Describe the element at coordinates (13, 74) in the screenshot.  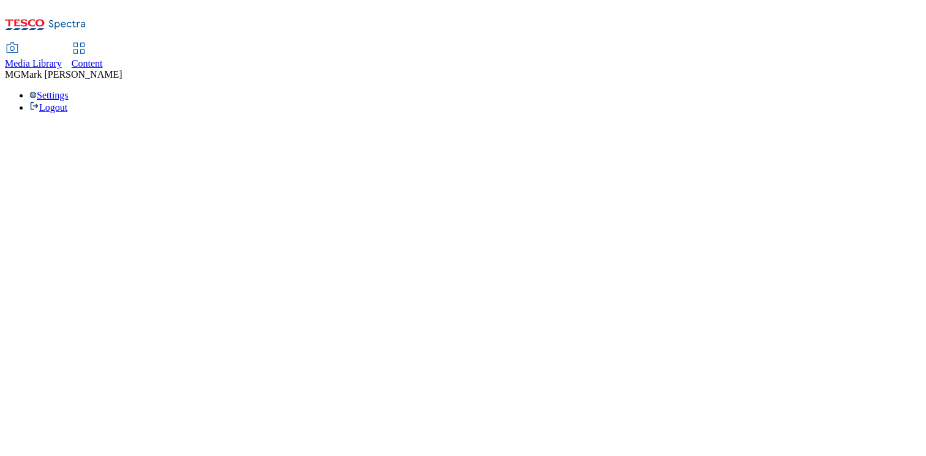
I see `span: MG` at that location.